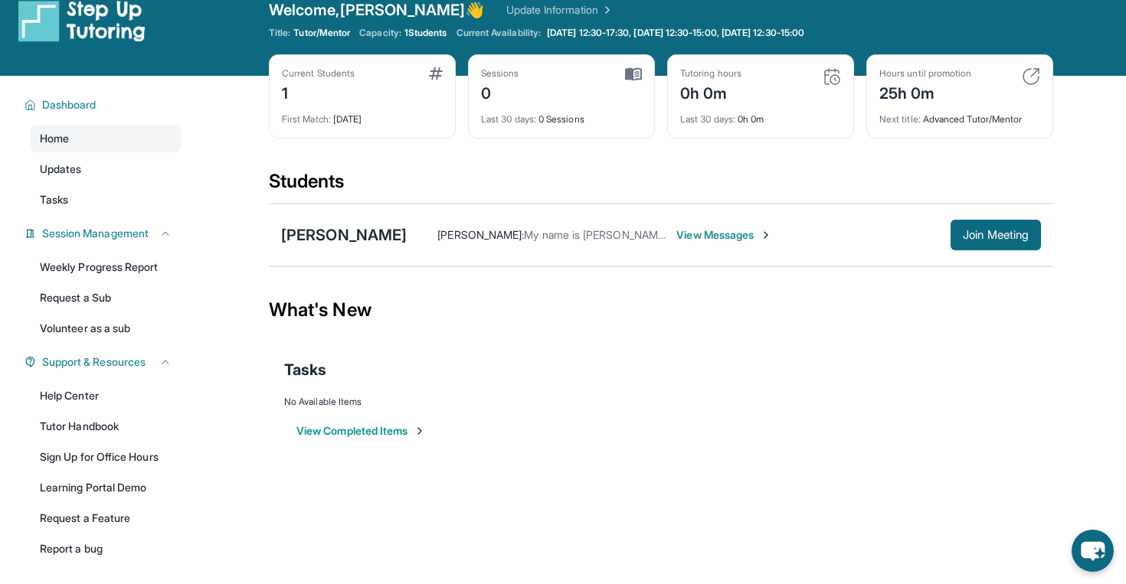 The width and height of the screenshot is (1126, 584). What do you see at coordinates (322, 33) in the screenshot?
I see `span: Tutor/Mentor` at bounding box center [322, 33].